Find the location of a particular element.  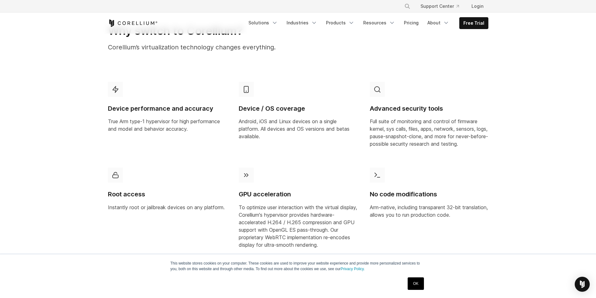

h4: Advanced security tools is located at coordinates (429, 109).